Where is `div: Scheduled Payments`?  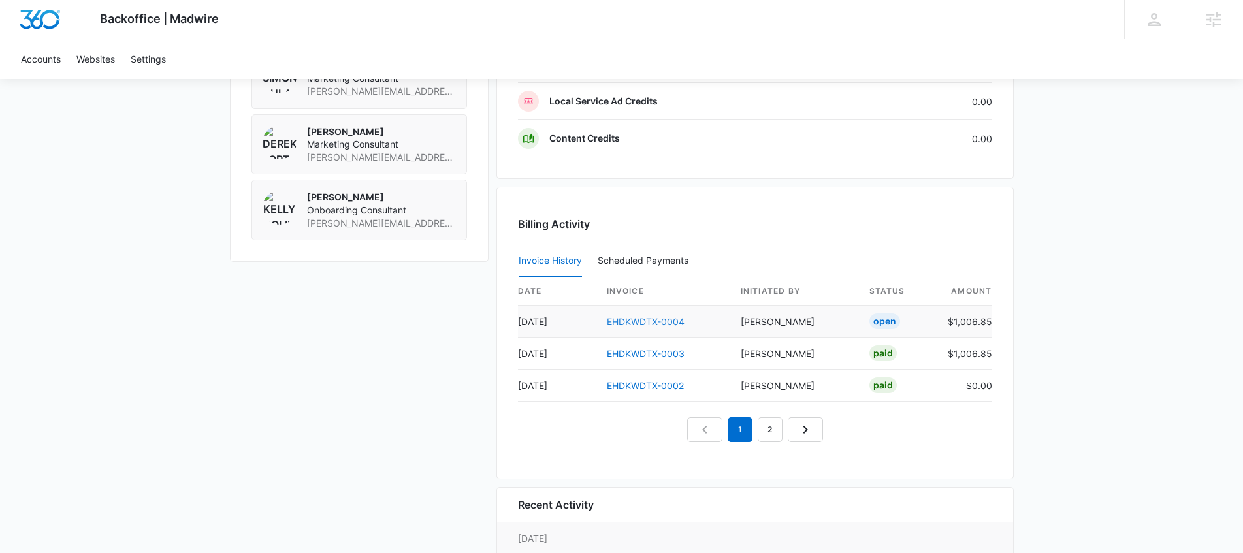 div: Scheduled Payments is located at coordinates (645, 261).